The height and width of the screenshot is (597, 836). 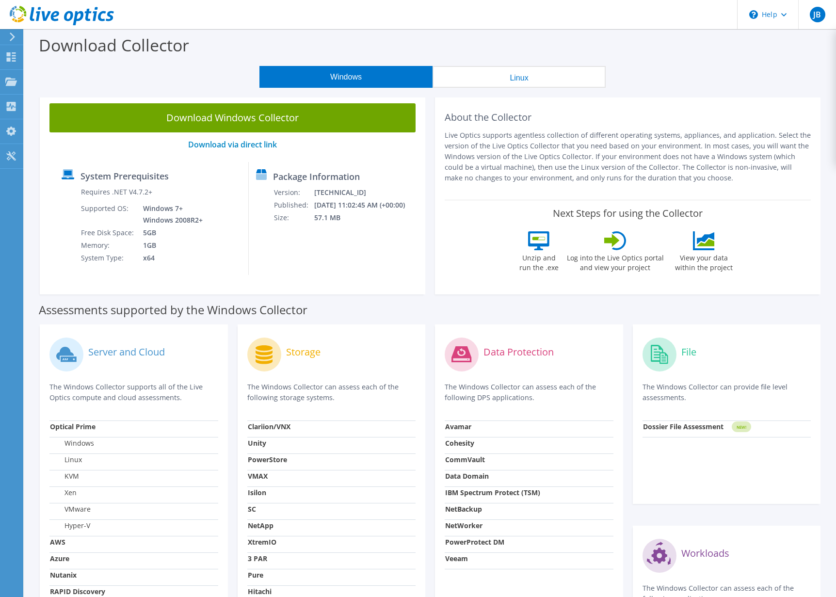 What do you see at coordinates (72, 443) in the screenshot?
I see `label: Windows` at bounding box center [72, 443].